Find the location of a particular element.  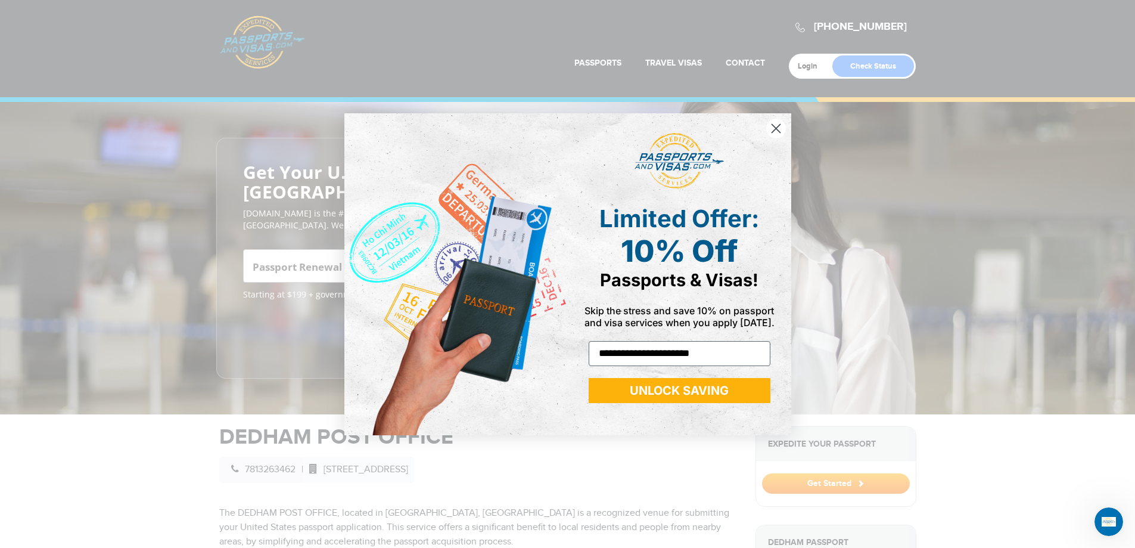

span: Limited Offer: is located at coordinates (679, 218).